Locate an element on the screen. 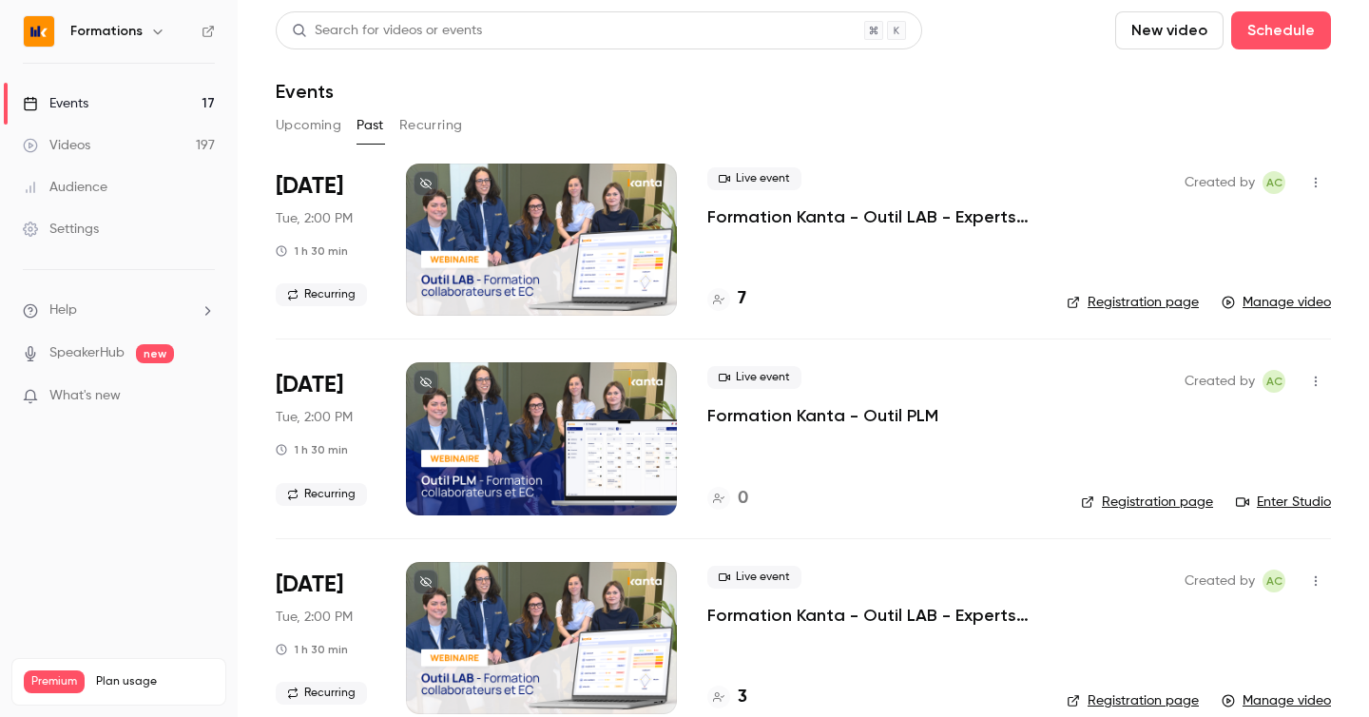 The height and width of the screenshot is (717, 1369). div: Search for videos or events is located at coordinates (387, 30).